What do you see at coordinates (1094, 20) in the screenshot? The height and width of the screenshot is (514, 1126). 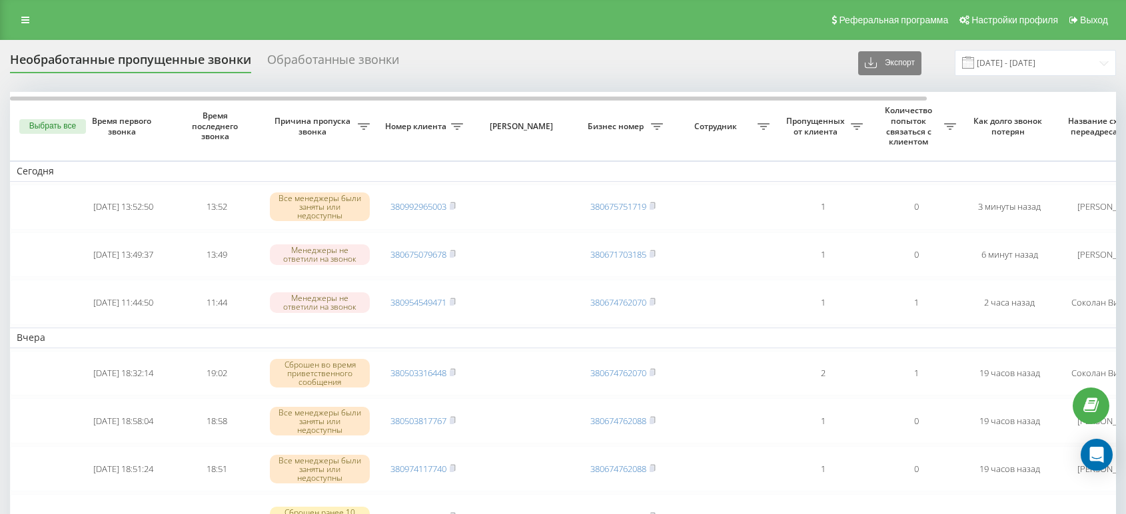 I see `span: Выход` at bounding box center [1094, 20].